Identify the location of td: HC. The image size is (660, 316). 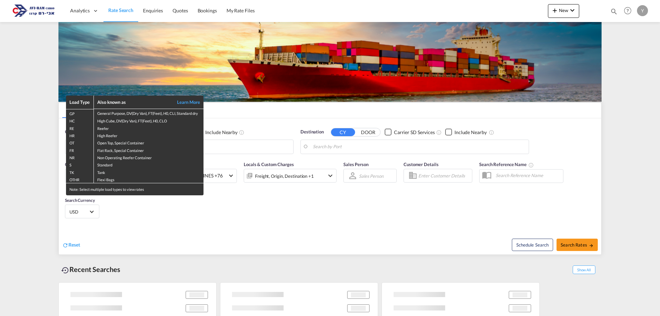
(80, 120).